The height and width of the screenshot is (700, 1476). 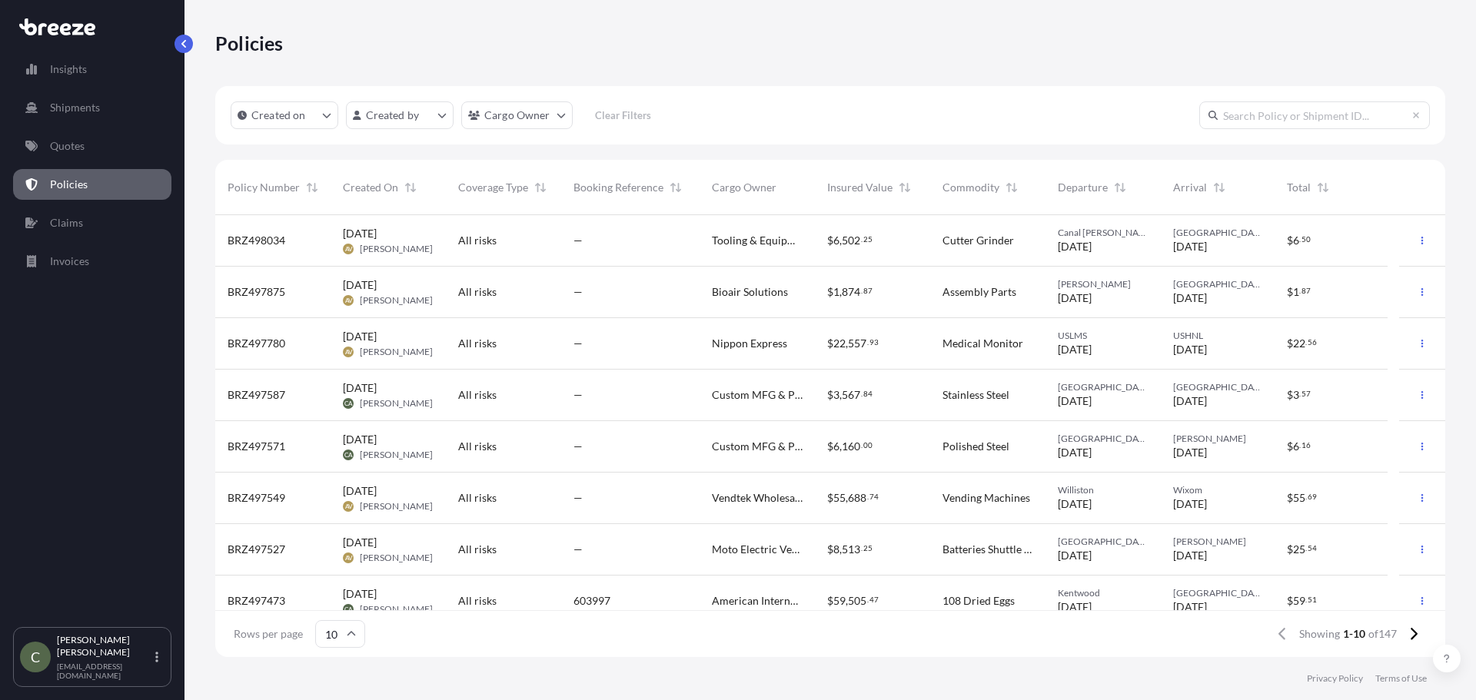 I want to click on span: 54, so click(x=1312, y=548).